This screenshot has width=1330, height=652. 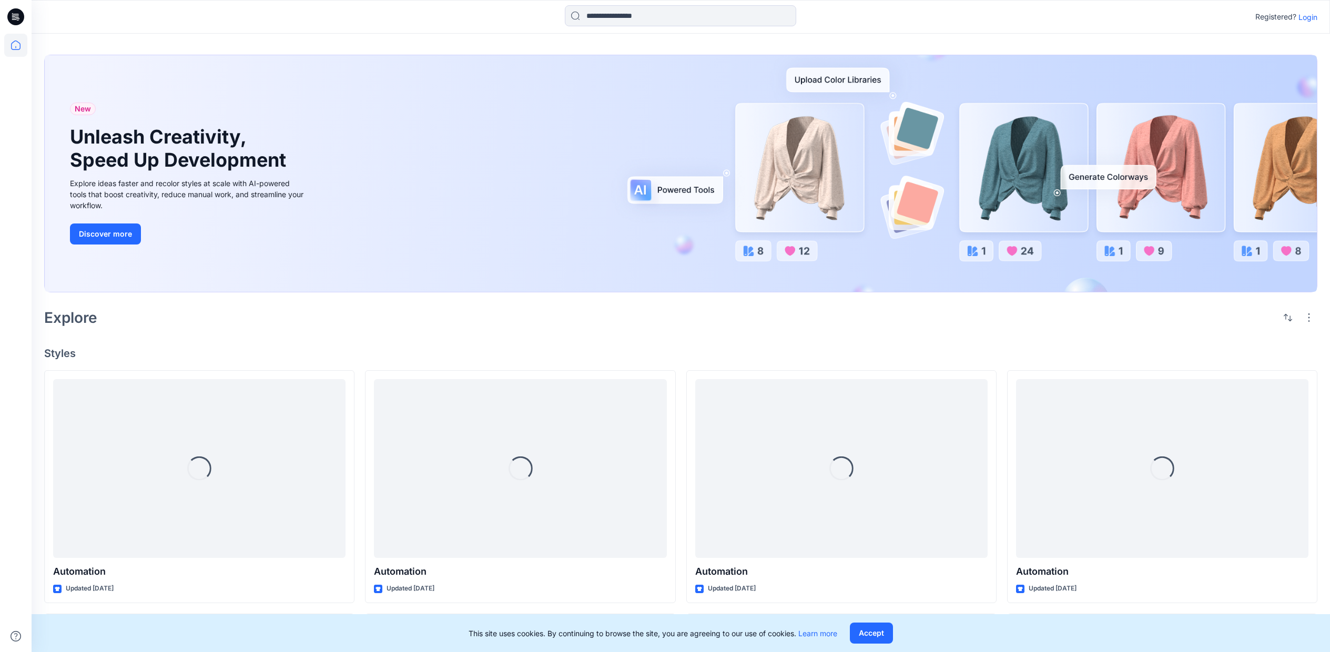 What do you see at coordinates (83, 109) in the screenshot?
I see `span: New` at bounding box center [83, 109].